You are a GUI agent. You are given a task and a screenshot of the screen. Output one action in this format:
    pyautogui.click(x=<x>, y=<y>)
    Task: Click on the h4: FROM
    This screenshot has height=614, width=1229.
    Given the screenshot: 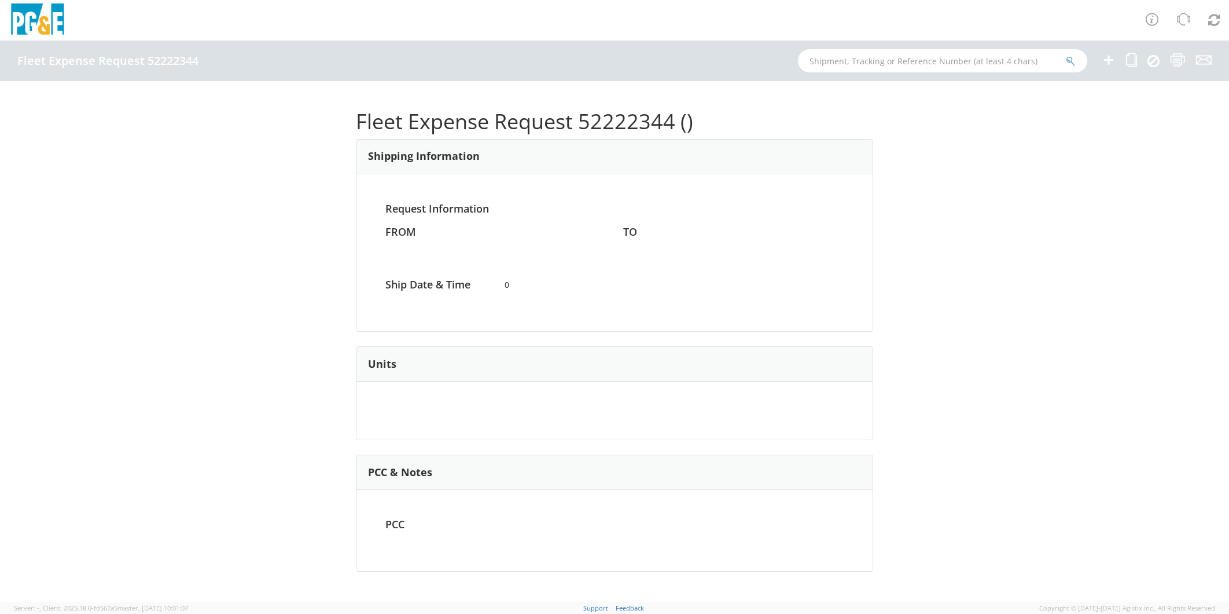 What is the action you would take?
    pyautogui.click(x=495, y=232)
    